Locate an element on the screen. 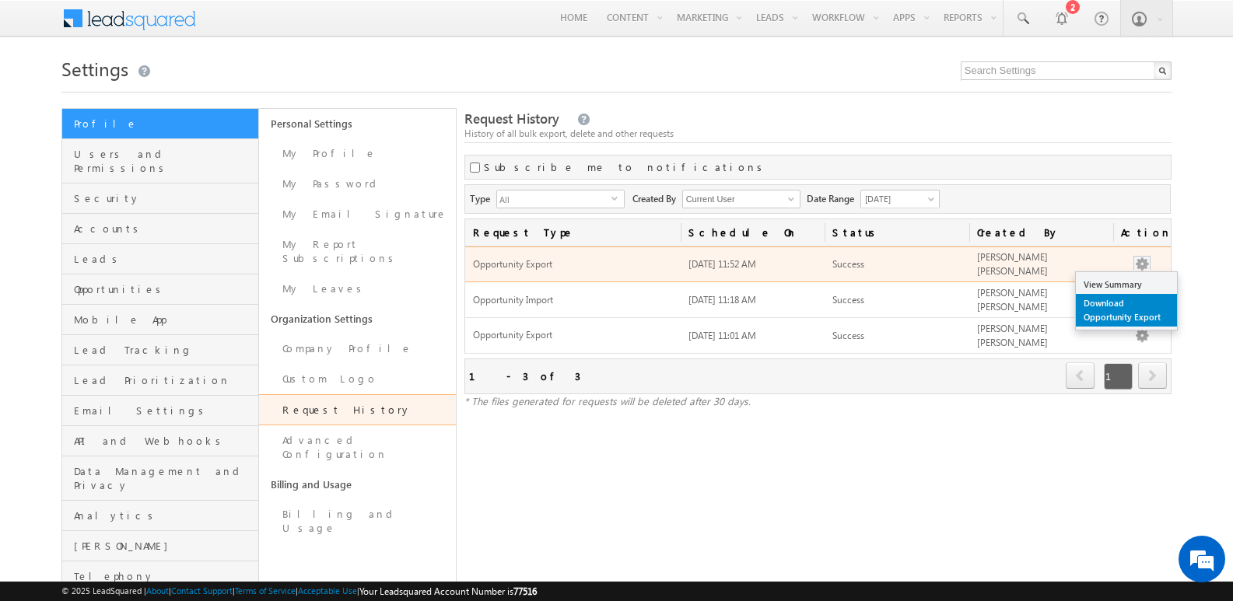 This screenshot has height=601, width=1233. span: prev is located at coordinates (1080, 376).